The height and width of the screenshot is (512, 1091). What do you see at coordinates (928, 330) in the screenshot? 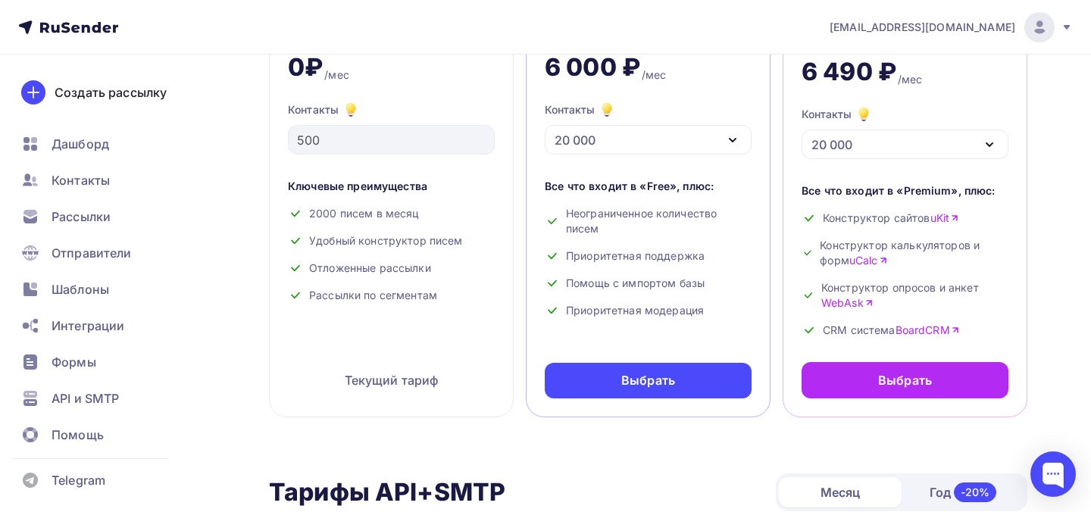
I see `a: BoardCRM` at bounding box center [928, 330].